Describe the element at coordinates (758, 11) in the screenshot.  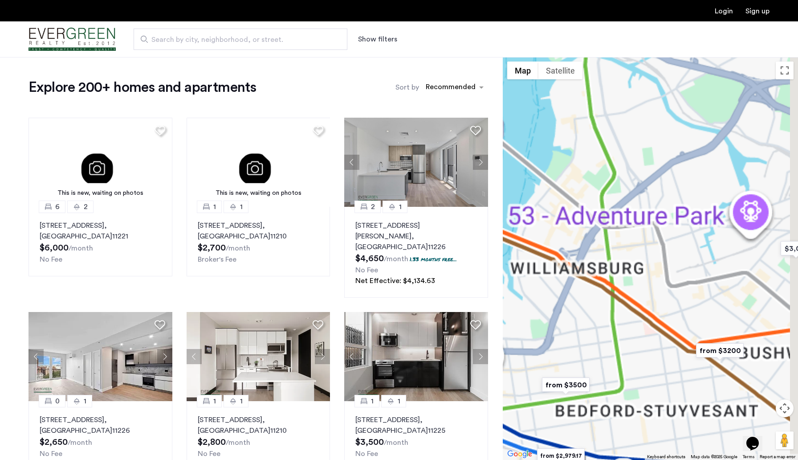
I see `a: Registration` at that location.